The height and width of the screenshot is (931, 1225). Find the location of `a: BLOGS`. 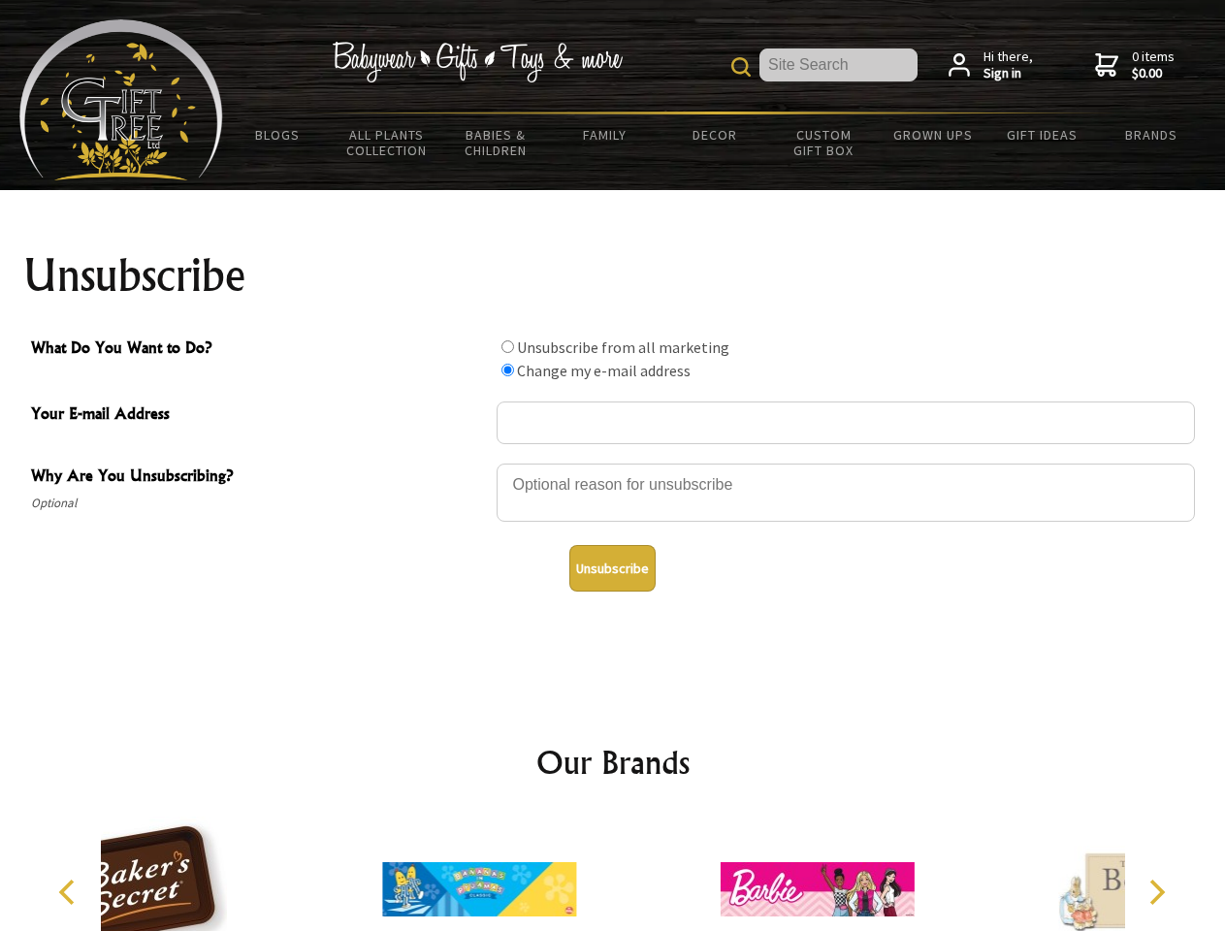

a: BLOGS is located at coordinates (277, 135).